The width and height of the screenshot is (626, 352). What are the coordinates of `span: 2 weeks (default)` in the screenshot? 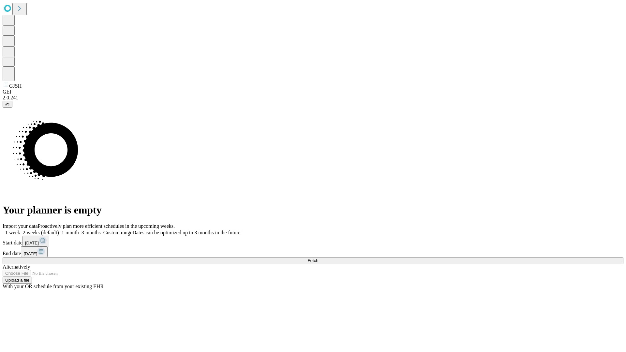 It's located at (41, 232).